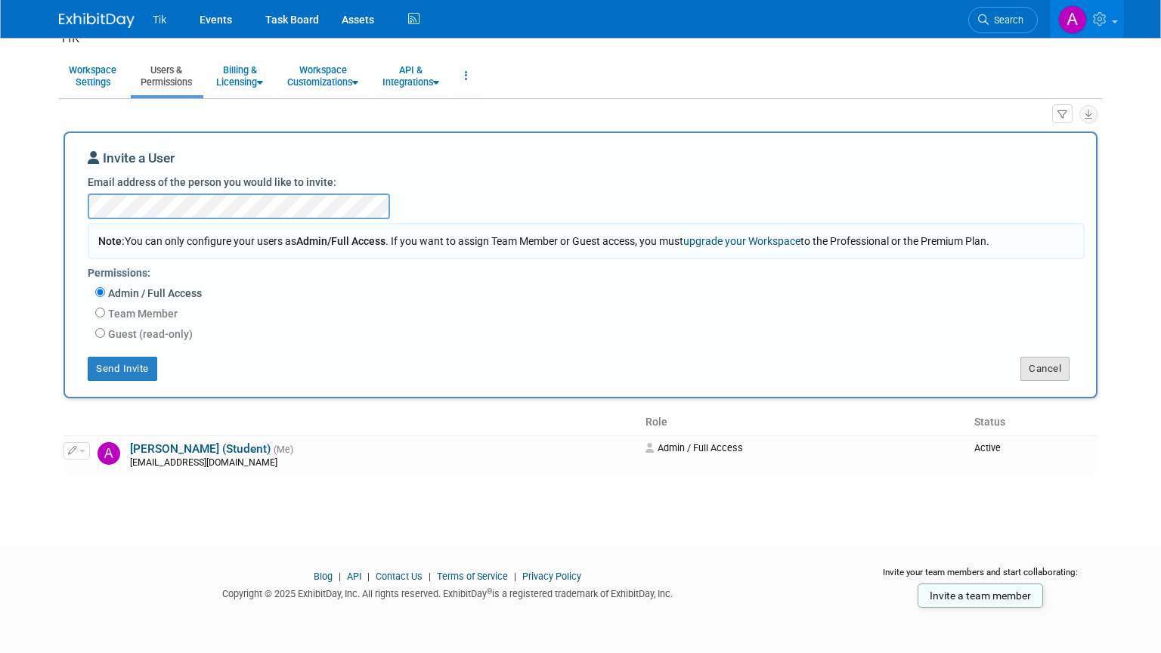 The image size is (1161, 653). I want to click on div: Invite a User, so click(581, 162).